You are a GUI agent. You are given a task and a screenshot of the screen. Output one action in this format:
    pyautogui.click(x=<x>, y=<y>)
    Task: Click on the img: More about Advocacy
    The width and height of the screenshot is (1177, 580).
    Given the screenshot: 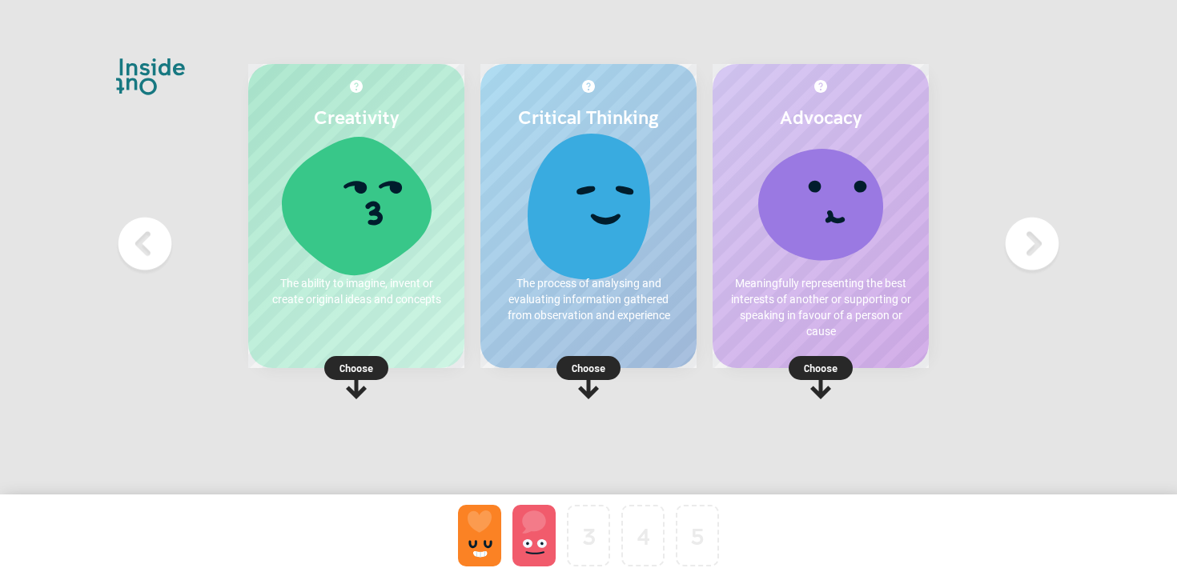 What is the action you would take?
    pyautogui.click(x=820, y=86)
    